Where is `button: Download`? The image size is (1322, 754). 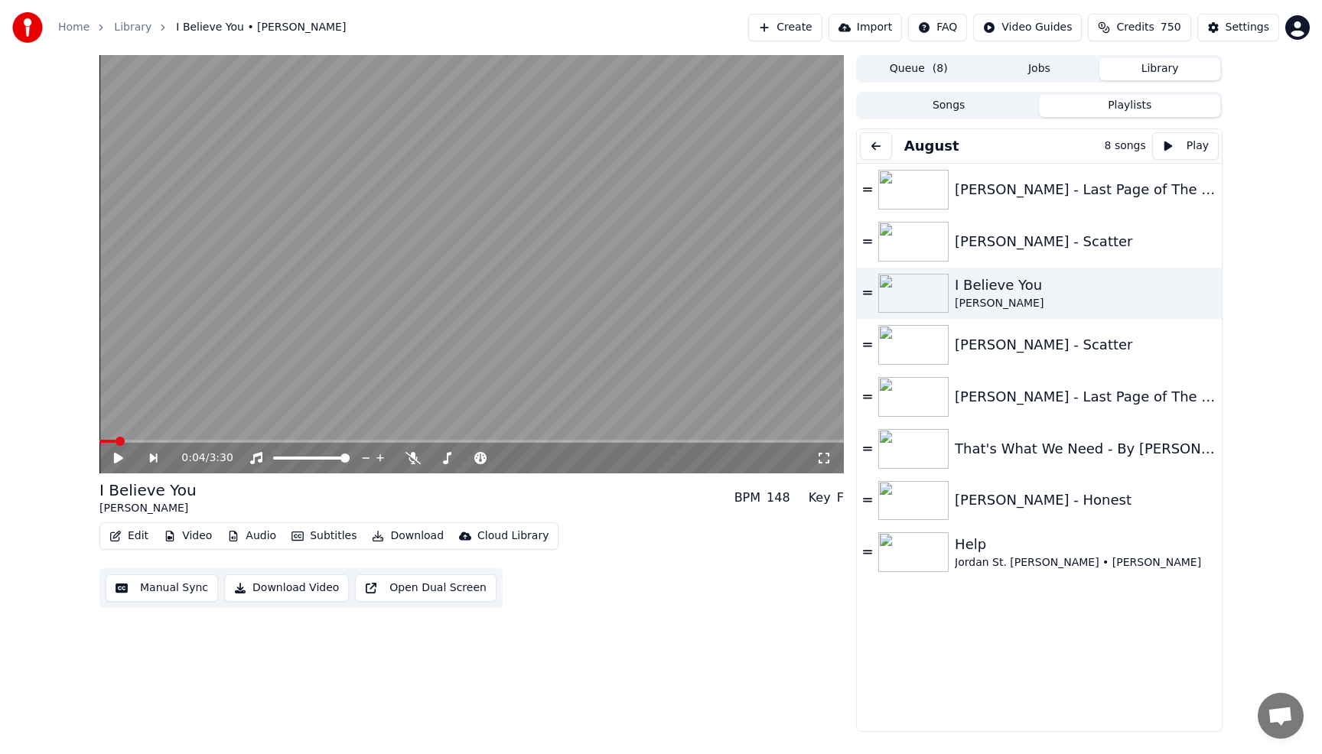 button: Download is located at coordinates (408, 536).